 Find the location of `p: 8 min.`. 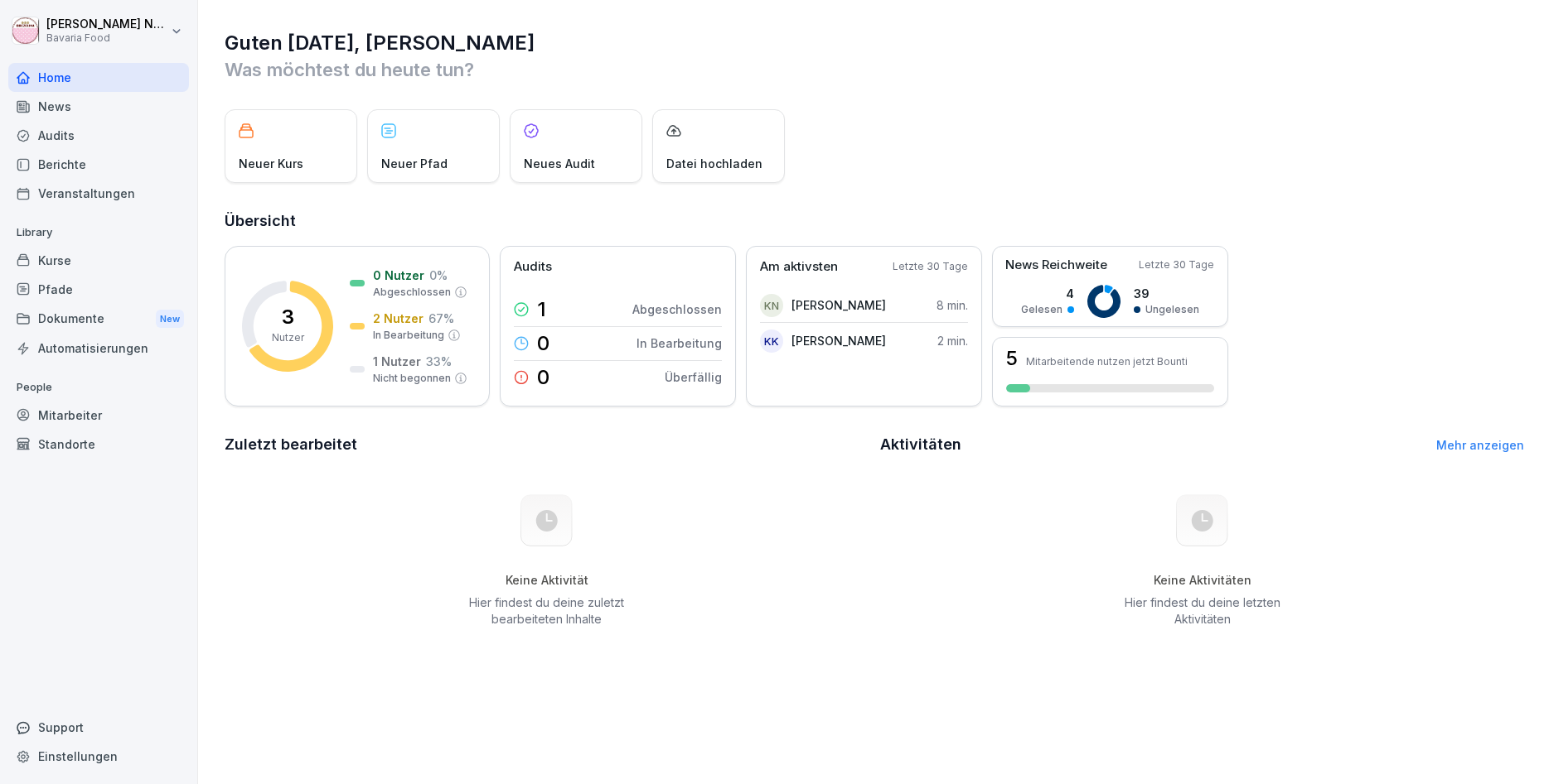

p: 8 min. is located at coordinates (952, 305).